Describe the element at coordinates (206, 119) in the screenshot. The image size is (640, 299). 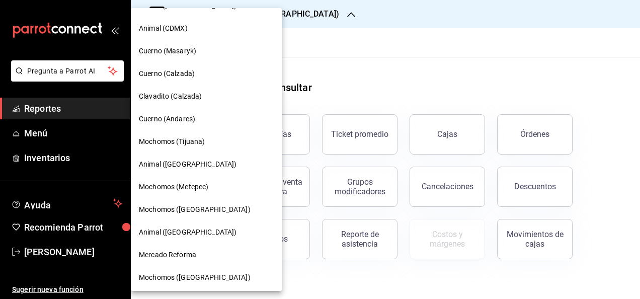
I see `div: Cuerno (Andares)` at that location.